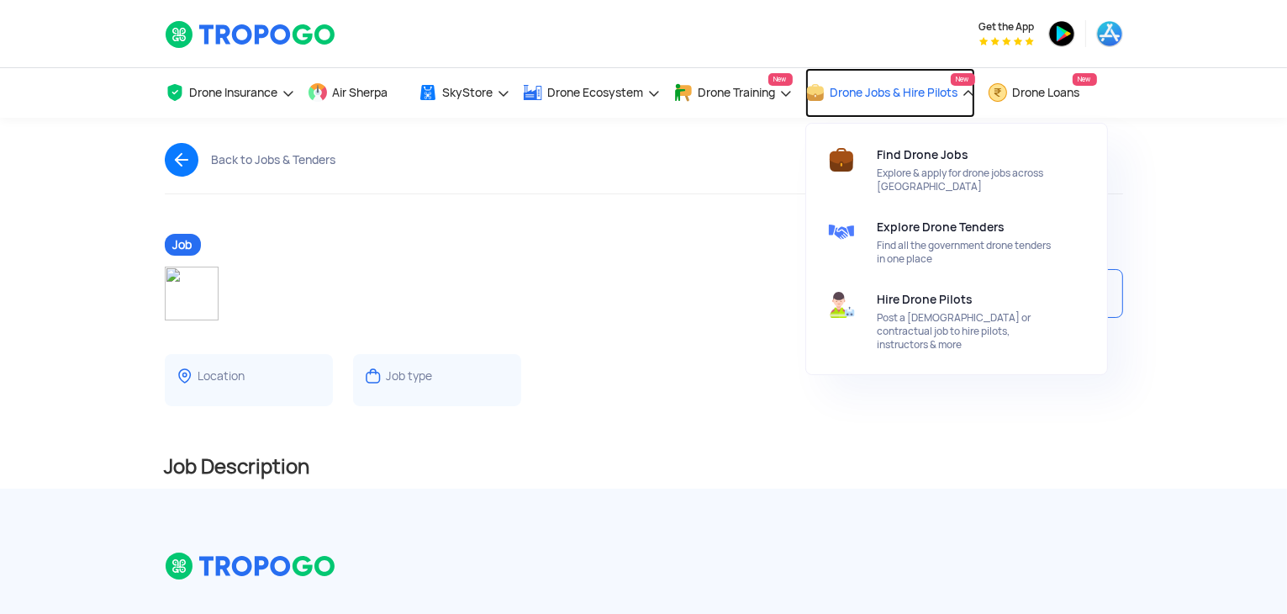 Image resolution: width=1287 pixels, height=614 pixels. I want to click on a: Drone Ecosystem, so click(592, 92).